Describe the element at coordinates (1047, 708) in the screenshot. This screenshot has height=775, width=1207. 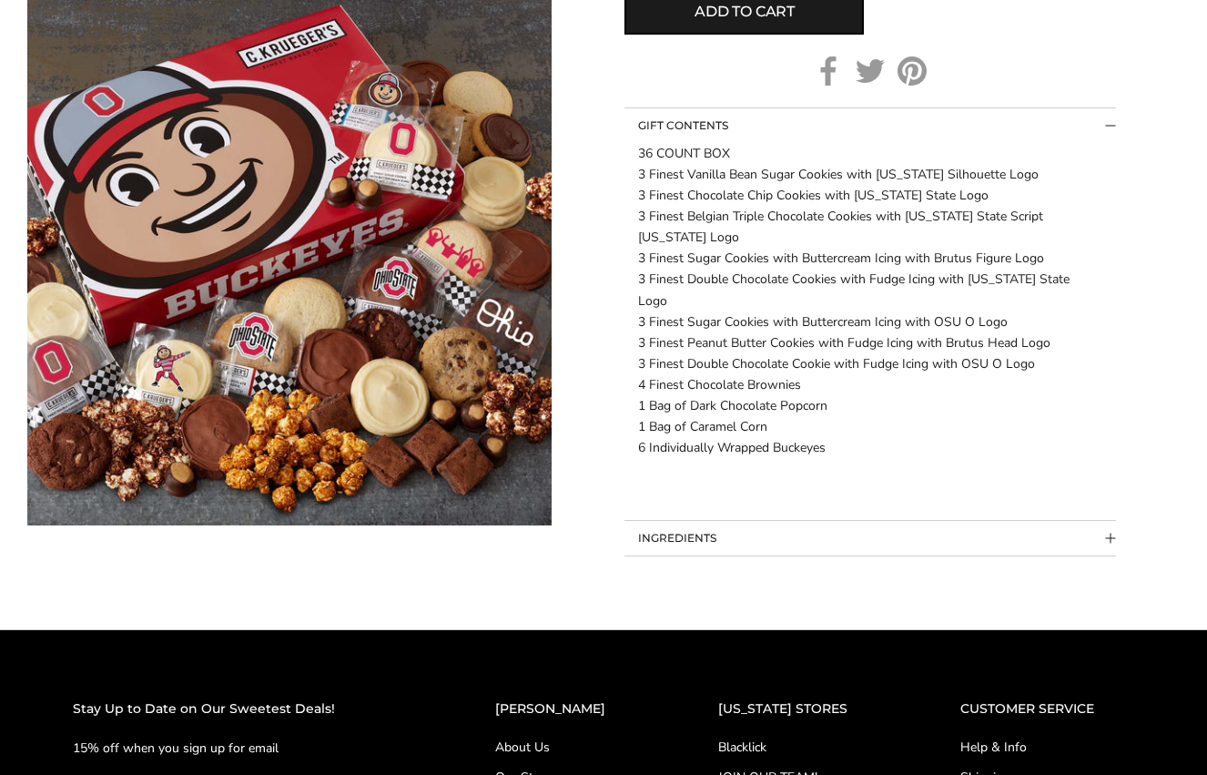
I see `h2: CUSTOMER SERVICE` at that location.